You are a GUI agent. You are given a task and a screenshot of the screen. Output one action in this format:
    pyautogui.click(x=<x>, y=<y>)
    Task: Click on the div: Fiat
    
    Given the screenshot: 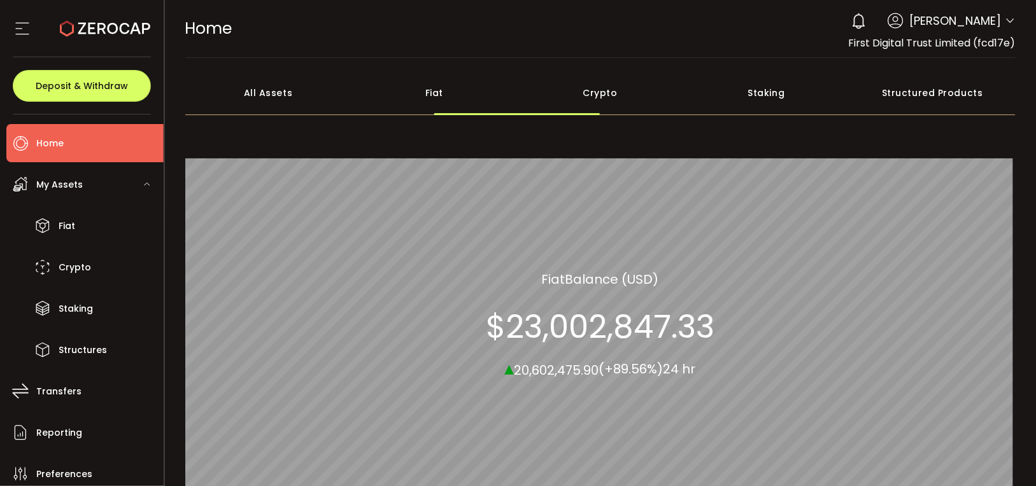 What is the action you would take?
    pyautogui.click(x=434, y=93)
    